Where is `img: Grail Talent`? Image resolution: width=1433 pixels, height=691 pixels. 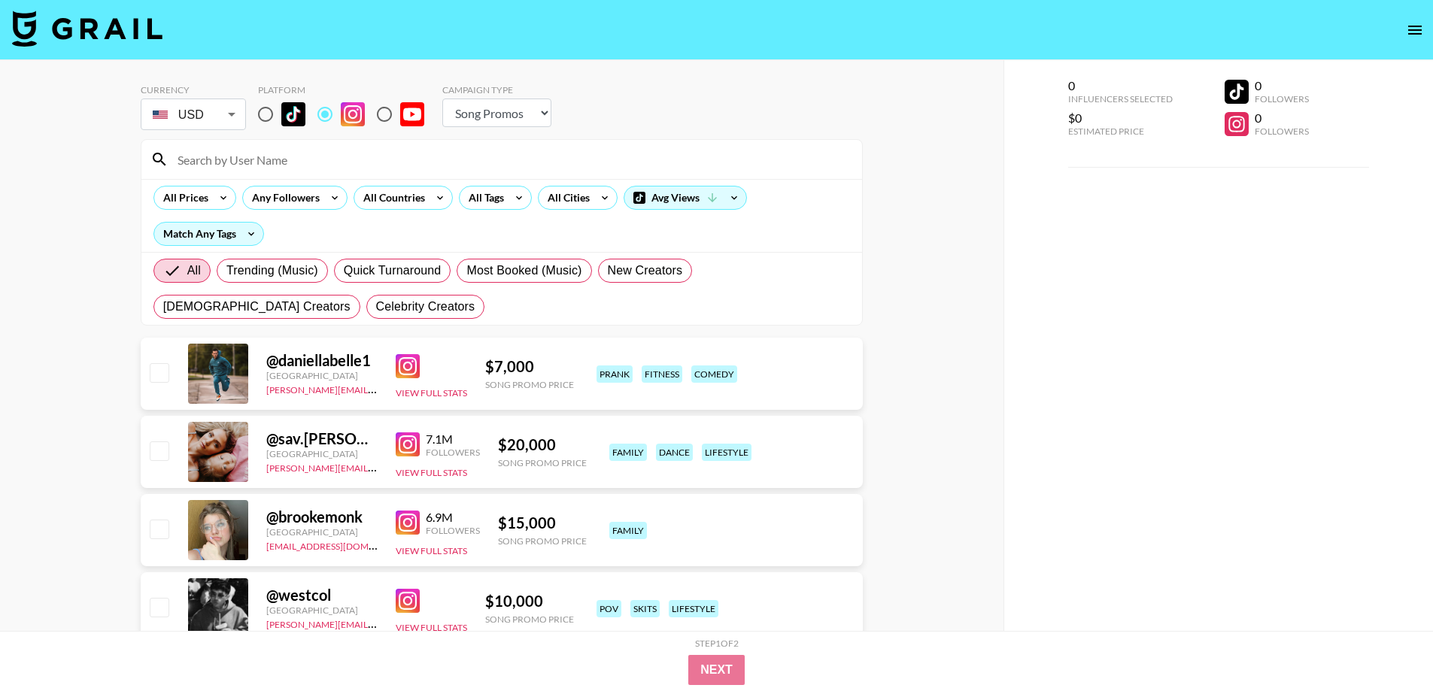
img: Grail Talent is located at coordinates (87, 29).